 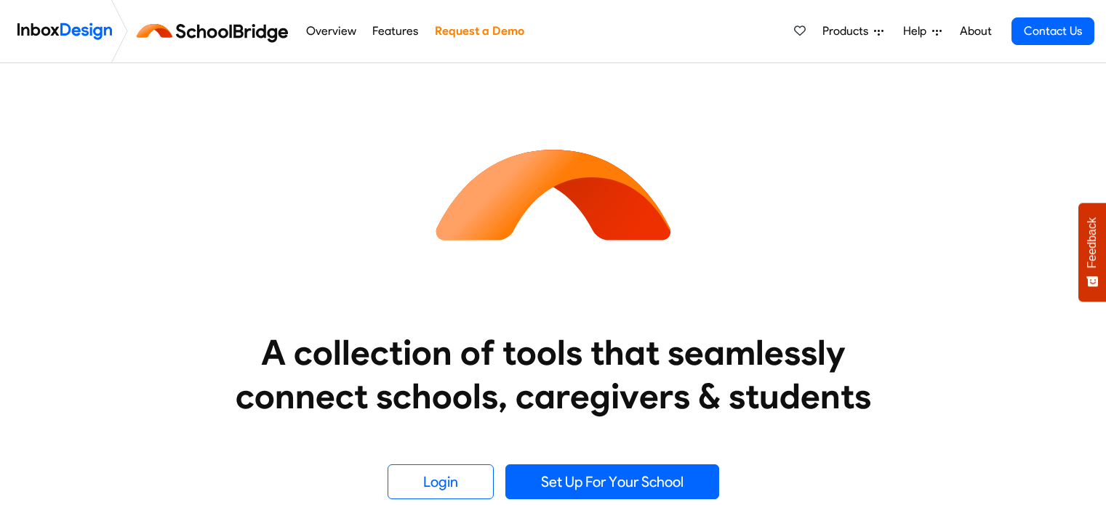 I want to click on a: About, so click(x=975, y=31).